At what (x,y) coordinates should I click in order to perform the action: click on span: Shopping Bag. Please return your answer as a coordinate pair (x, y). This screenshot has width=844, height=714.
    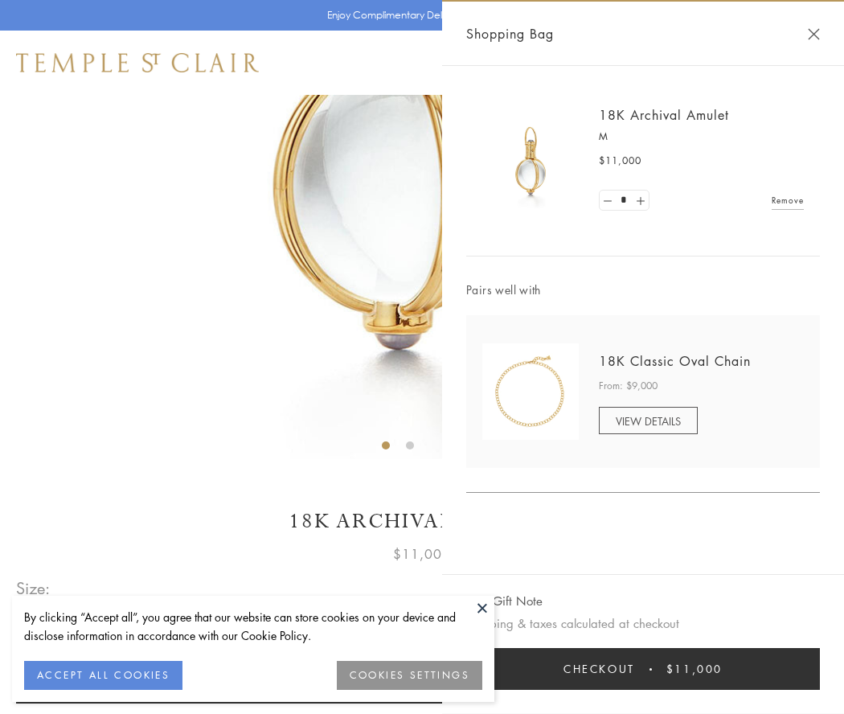
    Looking at the image, I should click on (509, 34).